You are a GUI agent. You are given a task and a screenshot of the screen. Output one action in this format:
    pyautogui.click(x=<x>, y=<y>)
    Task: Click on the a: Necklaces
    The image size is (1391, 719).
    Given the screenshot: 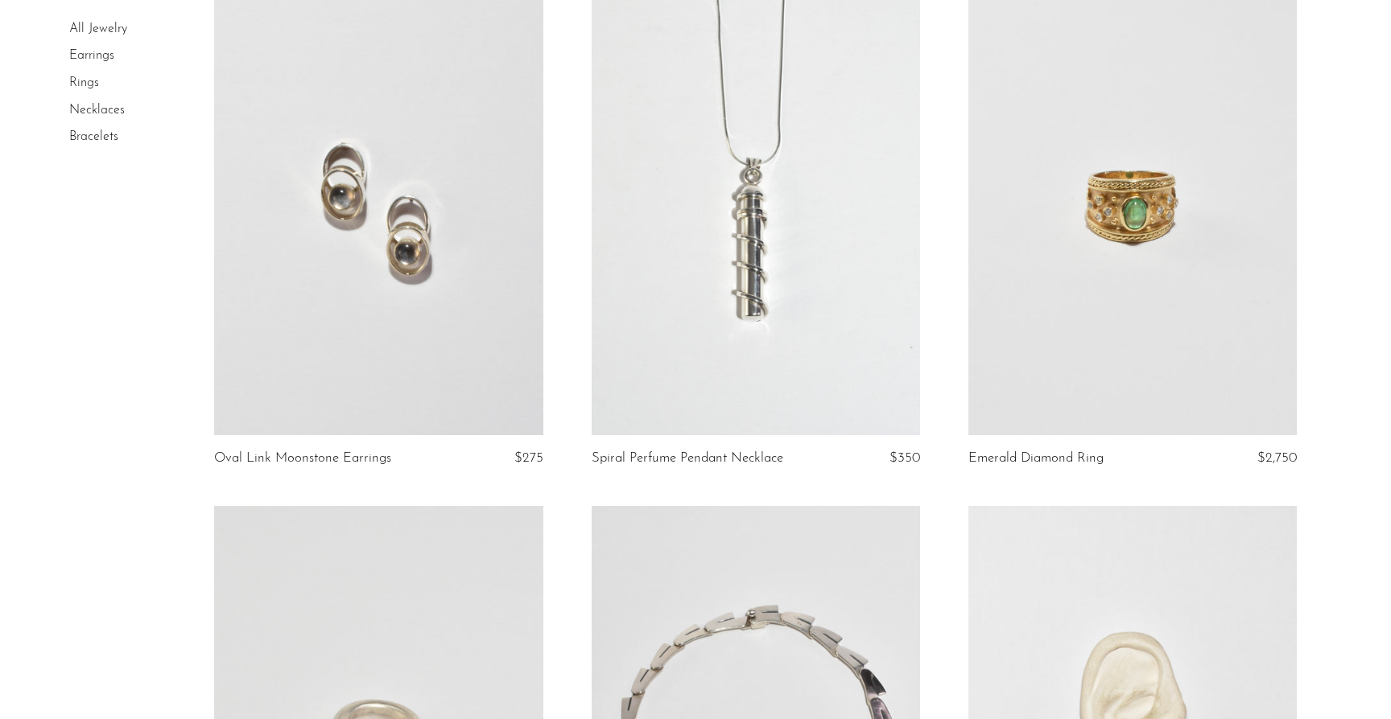 What is the action you would take?
    pyautogui.click(x=97, y=110)
    